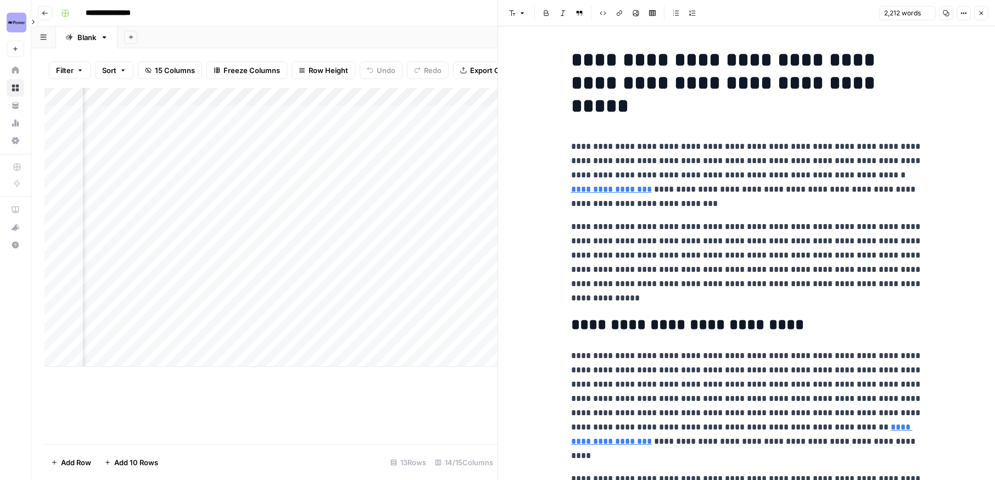 The width and height of the screenshot is (995, 480). Describe the element at coordinates (15, 245) in the screenshot. I see `button: Help + Support` at that location.